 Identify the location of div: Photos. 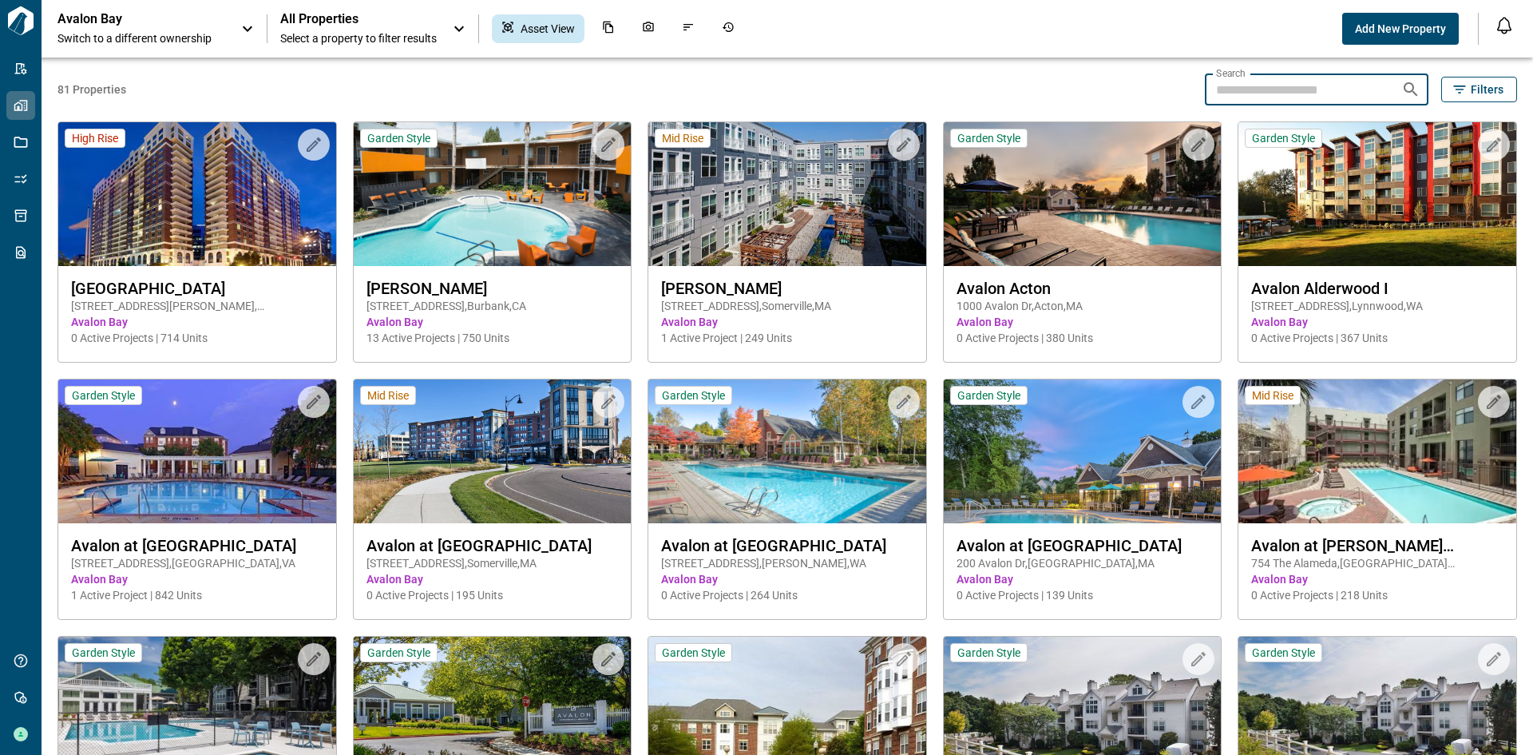
(648, 29).